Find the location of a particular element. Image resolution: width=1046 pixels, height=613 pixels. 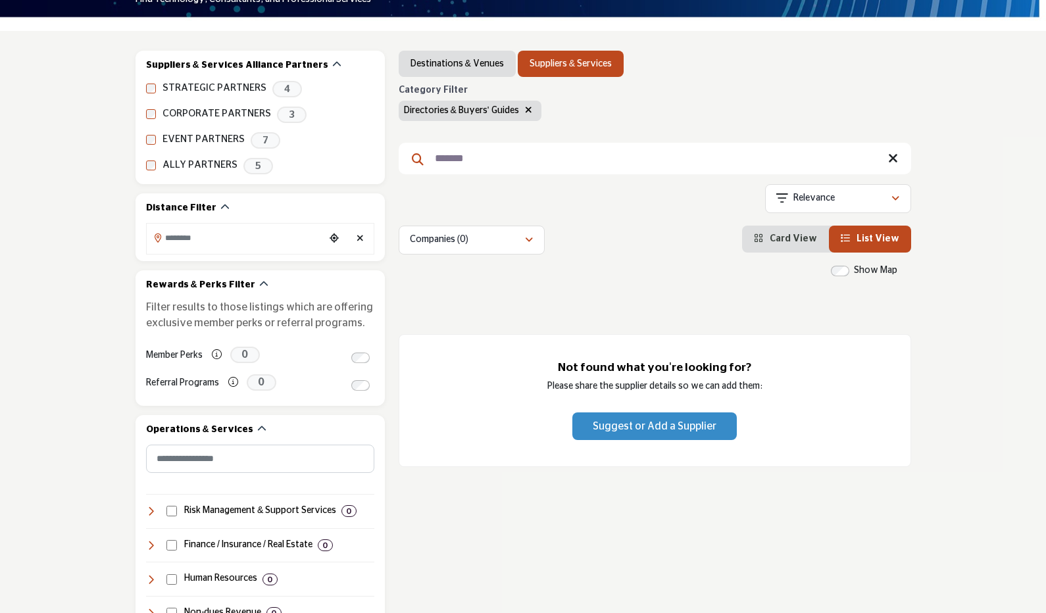

h2: Rewards & Perks Filter is located at coordinates (201, 286).